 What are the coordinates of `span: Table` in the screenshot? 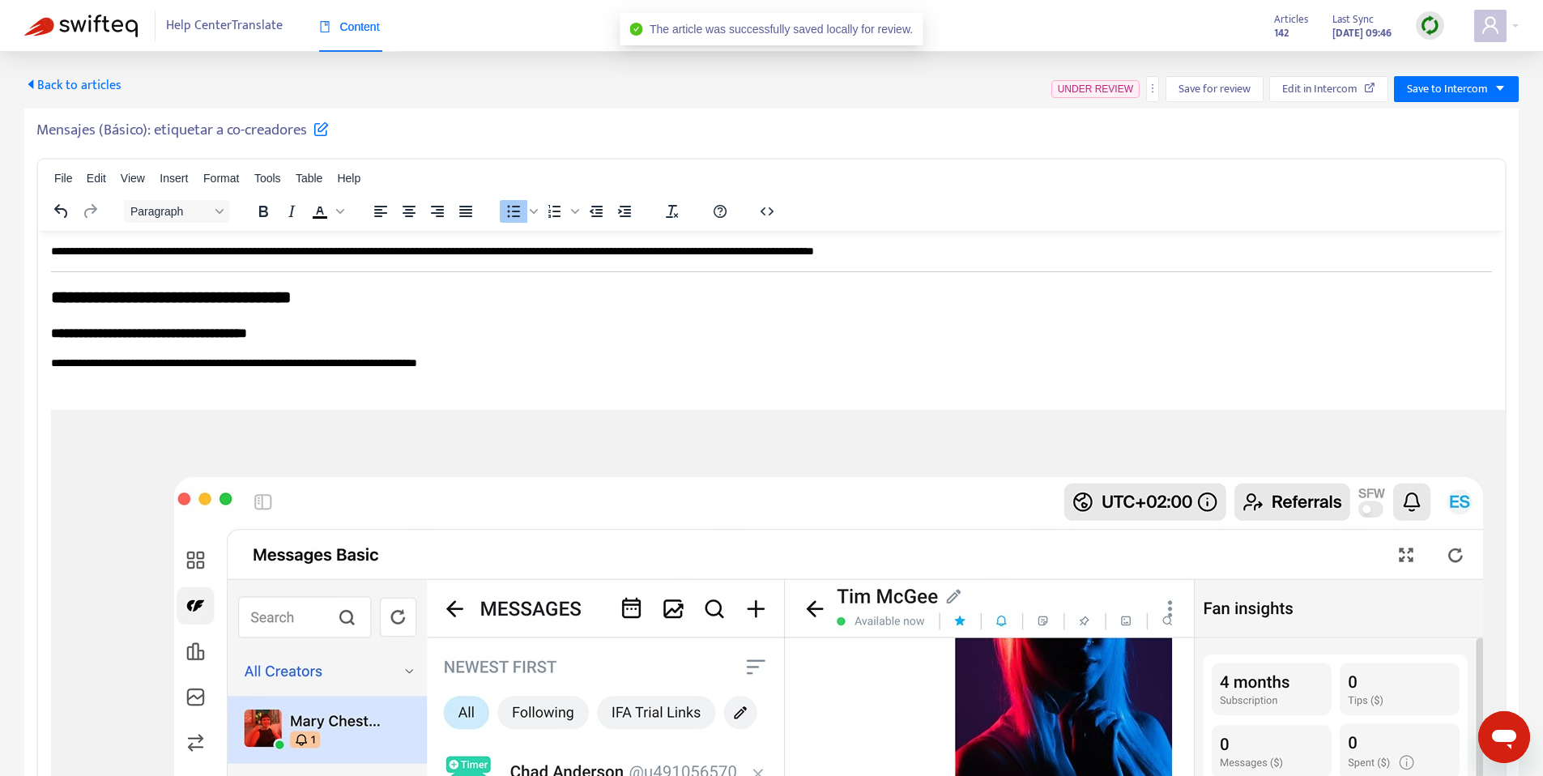 It's located at (309, 178).